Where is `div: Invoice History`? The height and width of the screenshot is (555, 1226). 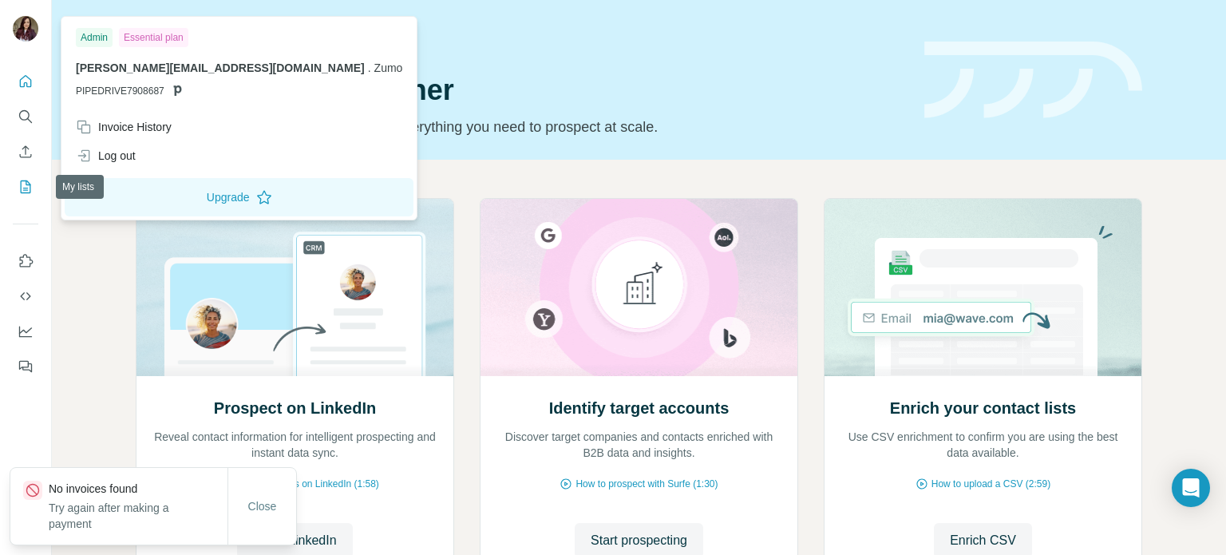 div: Invoice History is located at coordinates (124, 127).